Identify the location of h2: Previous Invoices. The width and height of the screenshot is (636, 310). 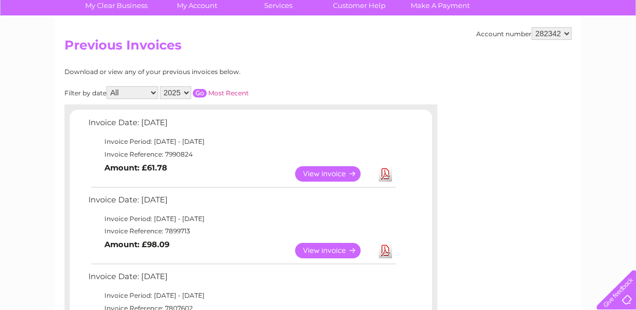
(318, 48).